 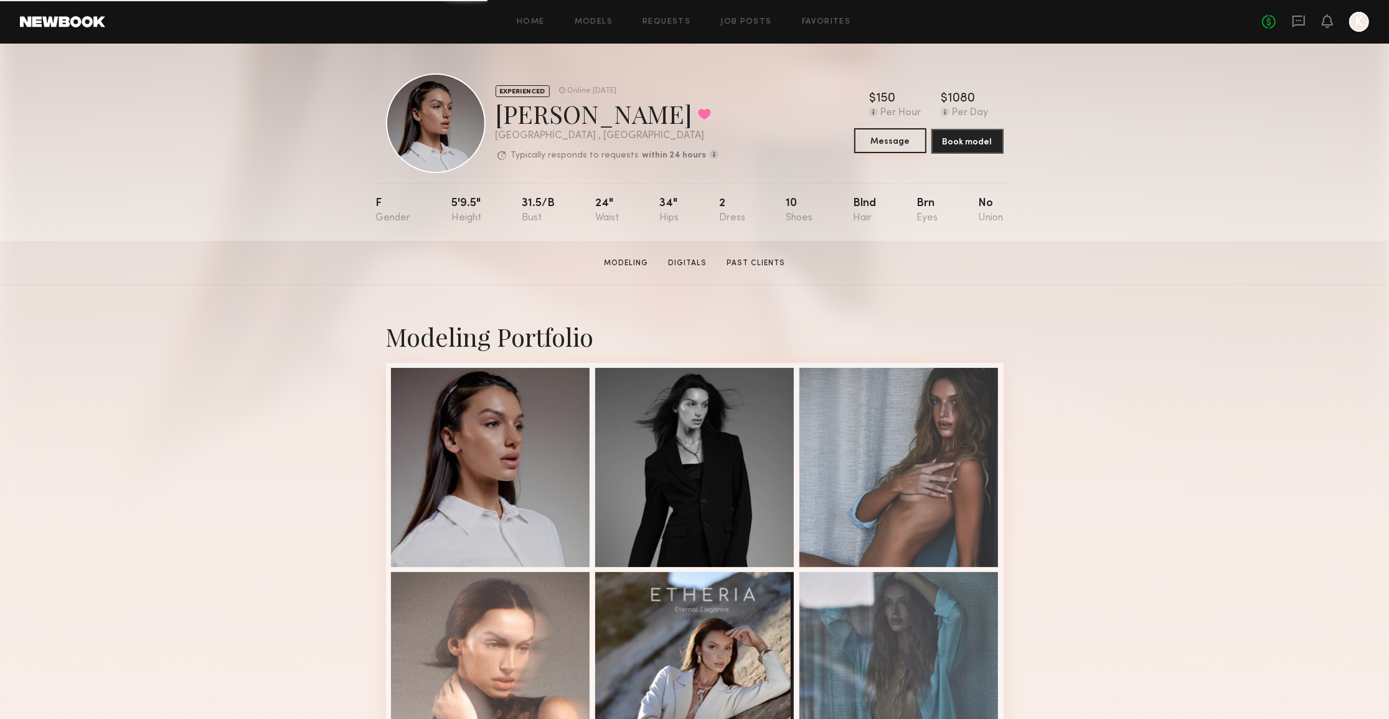 What do you see at coordinates (626, 263) in the screenshot?
I see `a: Modeling` at bounding box center [626, 263].